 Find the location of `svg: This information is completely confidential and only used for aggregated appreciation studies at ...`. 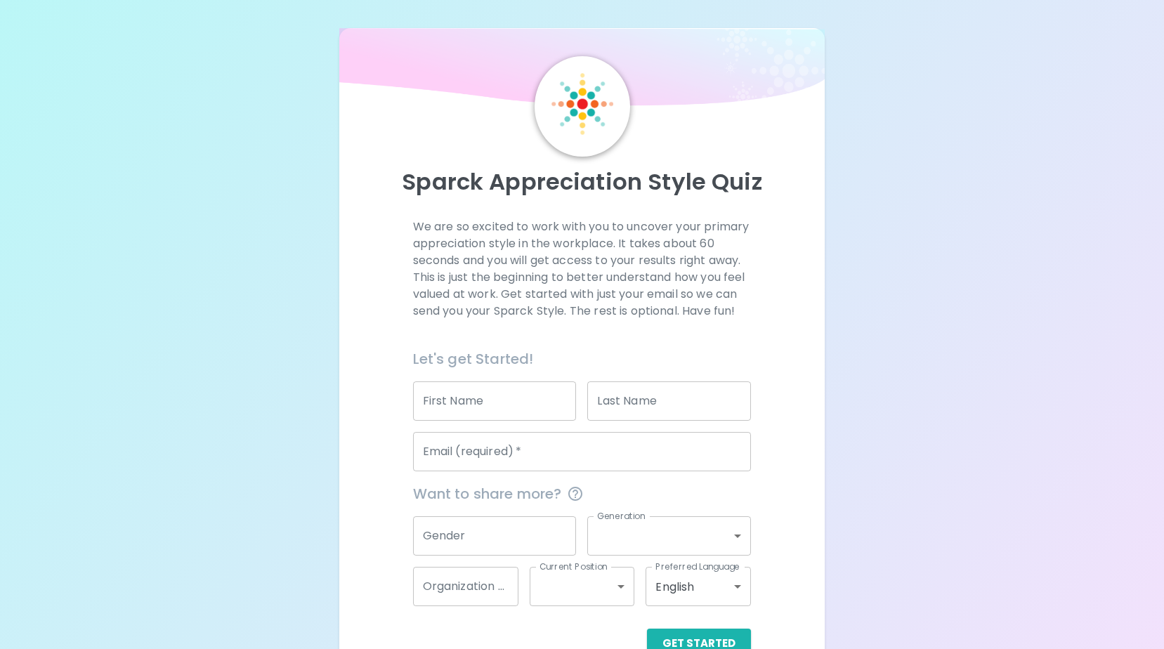

svg: This information is completely confidential and only used for aggregated appreciation studies at ... is located at coordinates (576, 494).